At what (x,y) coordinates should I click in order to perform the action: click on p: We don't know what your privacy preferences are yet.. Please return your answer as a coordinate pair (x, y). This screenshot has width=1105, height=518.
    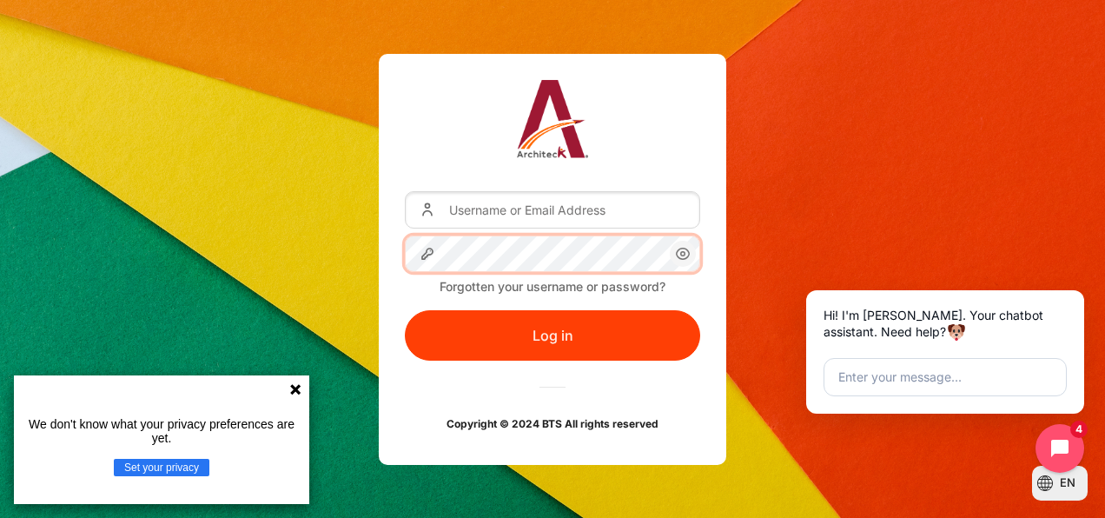
    Looking at the image, I should click on (162, 431).